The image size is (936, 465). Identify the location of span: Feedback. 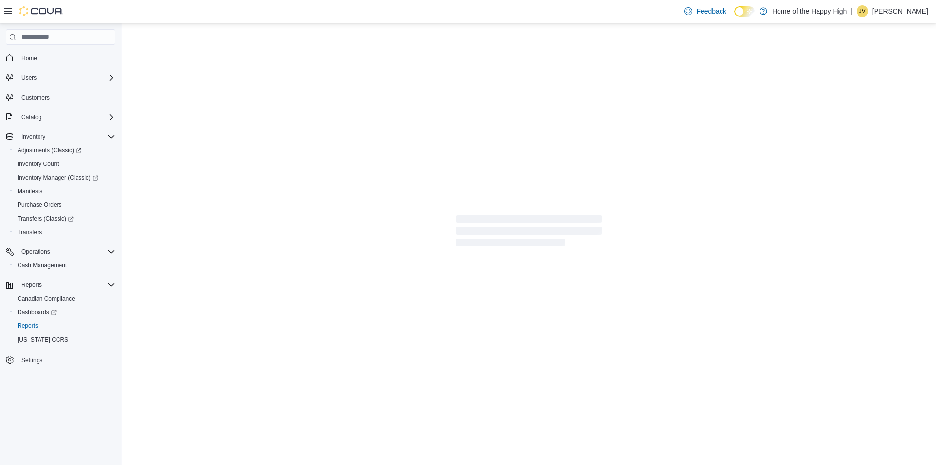
(711, 11).